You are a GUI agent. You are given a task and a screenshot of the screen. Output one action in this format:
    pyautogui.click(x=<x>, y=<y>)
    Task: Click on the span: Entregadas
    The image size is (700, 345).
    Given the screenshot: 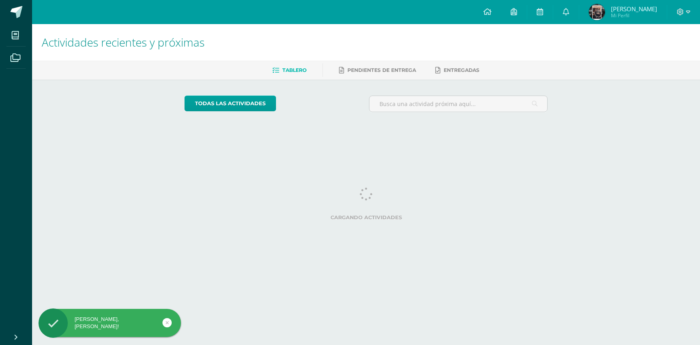 What is the action you would take?
    pyautogui.click(x=461, y=70)
    